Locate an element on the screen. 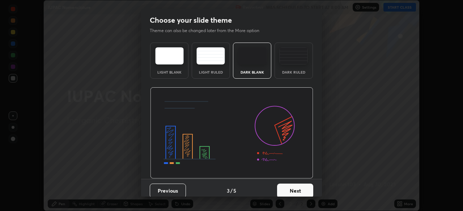 The height and width of the screenshot is (211, 463). div: Dark Ruled is located at coordinates (294, 72).